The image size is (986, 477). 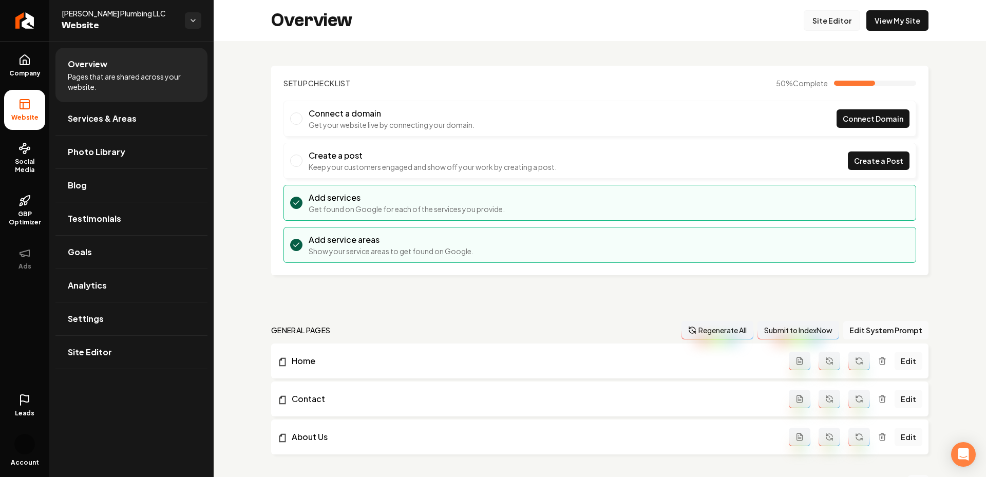 What do you see at coordinates (25, 444) in the screenshot?
I see `img: Camilo Vargas` at bounding box center [25, 444].